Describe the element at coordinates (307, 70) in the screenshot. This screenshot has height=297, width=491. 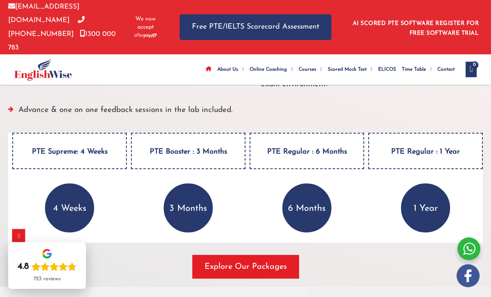
I see `span: Courses` at that location.